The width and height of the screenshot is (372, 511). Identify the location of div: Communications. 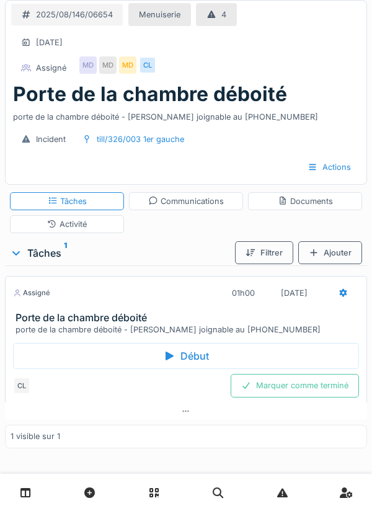
(186, 201).